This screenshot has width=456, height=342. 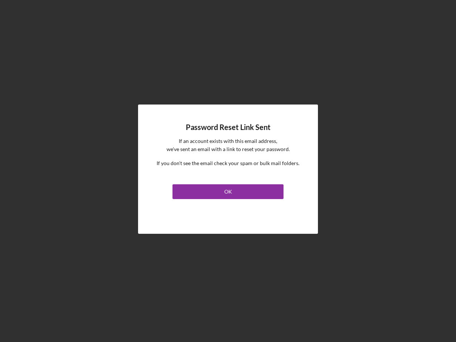 What do you see at coordinates (228, 163) in the screenshot?
I see `p: If you don't see the email check your spam or bulk mail folders.` at bounding box center [228, 163].